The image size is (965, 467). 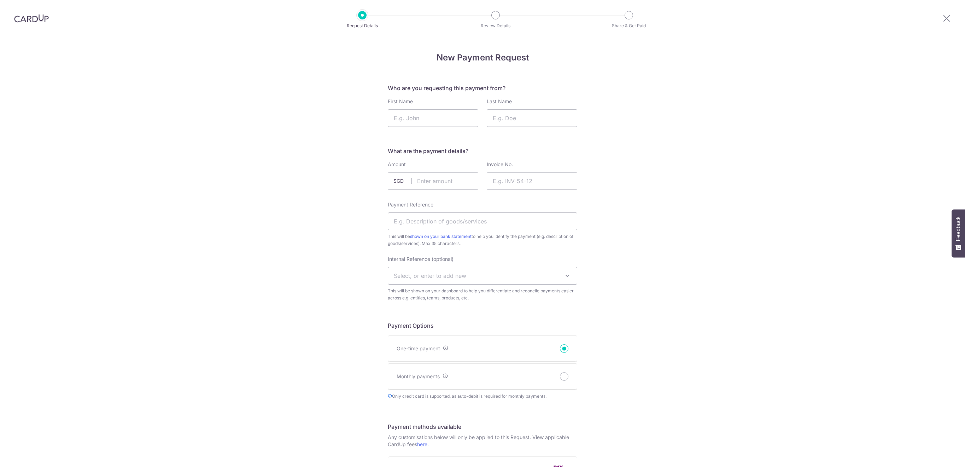 What do you see at coordinates (482, 88) in the screenshot?
I see `h5: Who are you requesting this payment from?` at bounding box center [482, 88].